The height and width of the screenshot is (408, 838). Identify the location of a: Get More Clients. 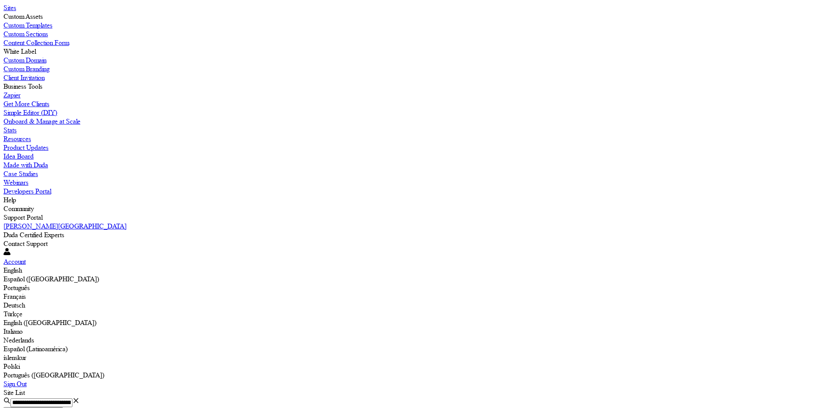
(26, 103).